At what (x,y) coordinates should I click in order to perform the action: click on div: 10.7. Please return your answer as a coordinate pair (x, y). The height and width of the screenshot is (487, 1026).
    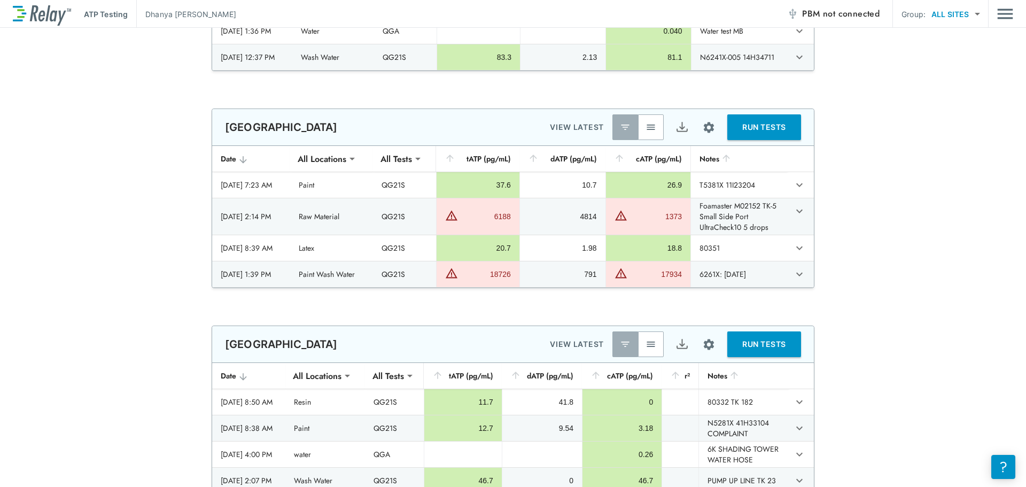
    Looking at the image, I should click on (563, 185).